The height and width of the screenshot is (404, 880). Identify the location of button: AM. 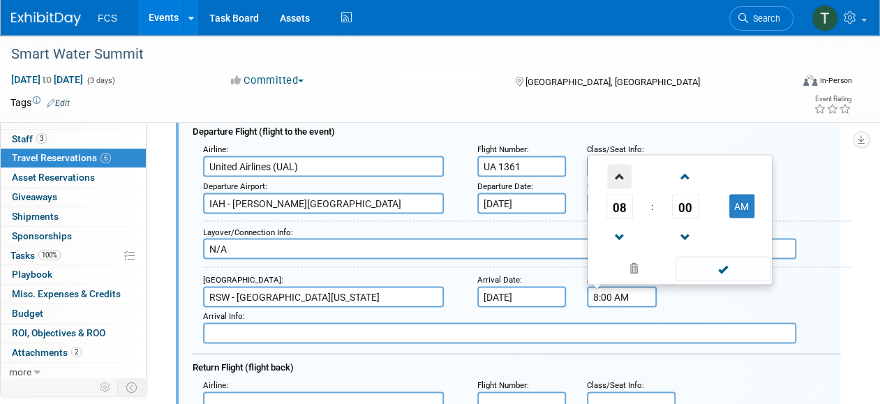
(742, 206).